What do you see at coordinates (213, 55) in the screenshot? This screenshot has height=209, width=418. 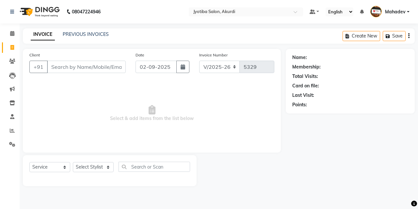 I see `label: Invoice Number` at bounding box center [213, 55].